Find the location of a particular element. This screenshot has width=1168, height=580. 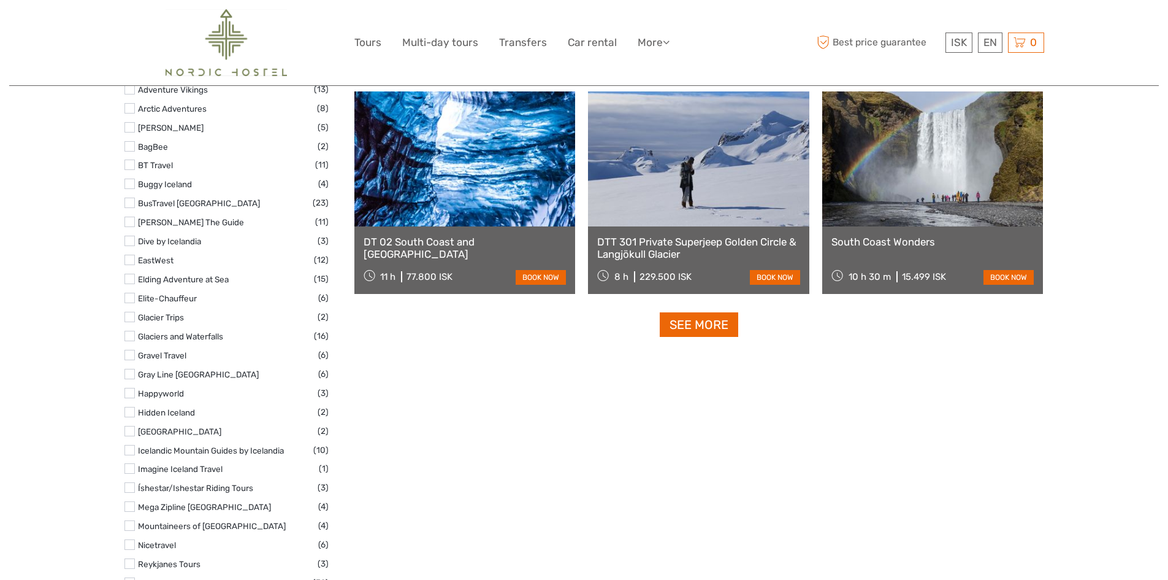

a: Reykjanes Tours is located at coordinates (169, 564).